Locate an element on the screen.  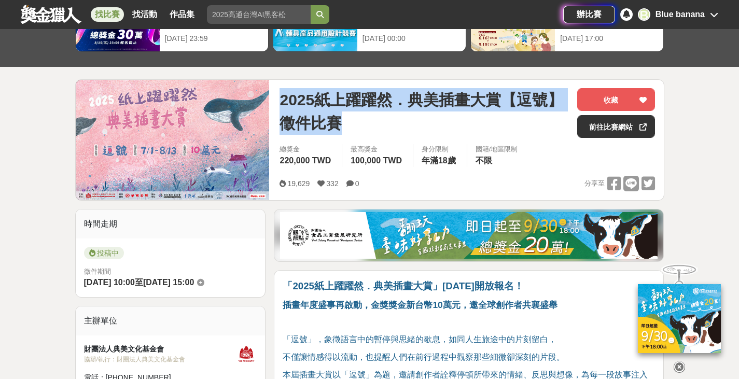
span: 總獎金 is located at coordinates (307, 149).